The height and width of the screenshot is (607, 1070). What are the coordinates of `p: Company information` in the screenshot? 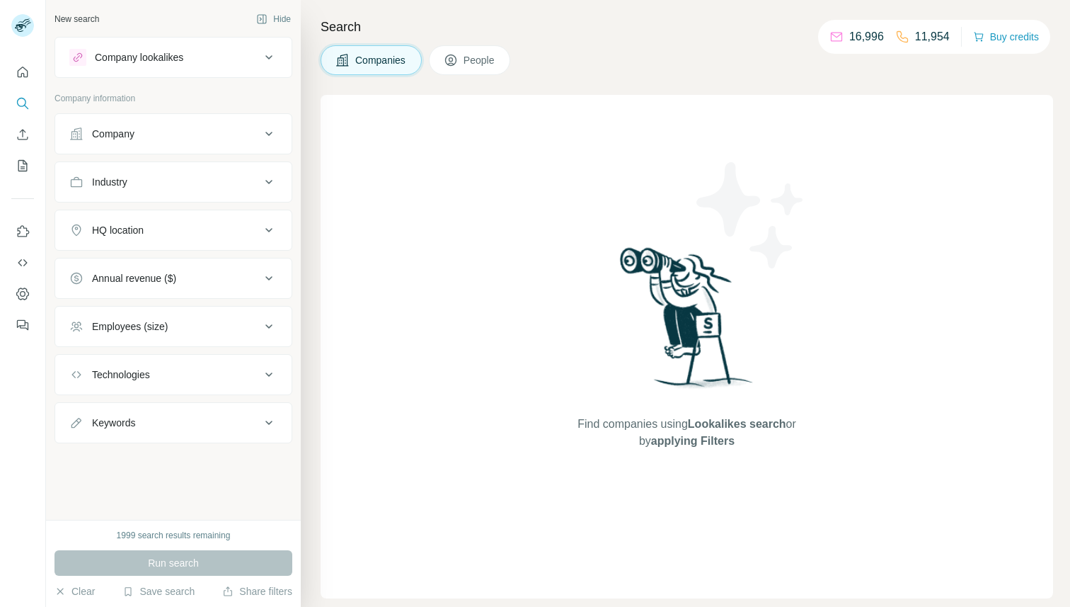 It's located at (173, 98).